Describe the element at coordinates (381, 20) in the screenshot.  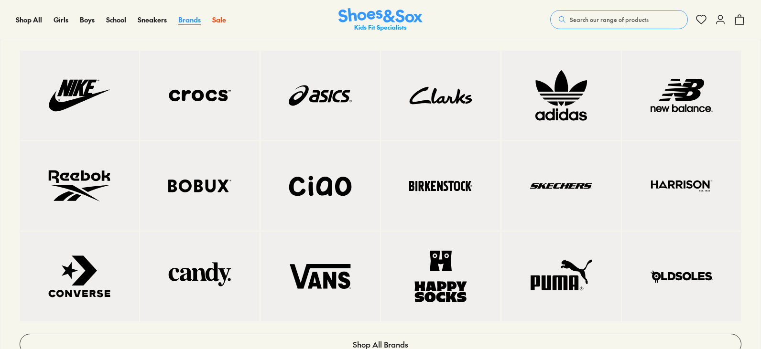
I see `img: SNS_Logo_Responsive.svg` at that location.